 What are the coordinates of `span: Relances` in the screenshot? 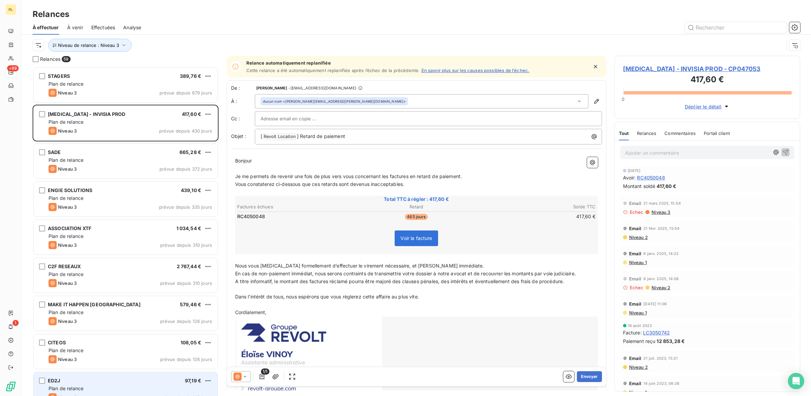 It's located at (647, 133).